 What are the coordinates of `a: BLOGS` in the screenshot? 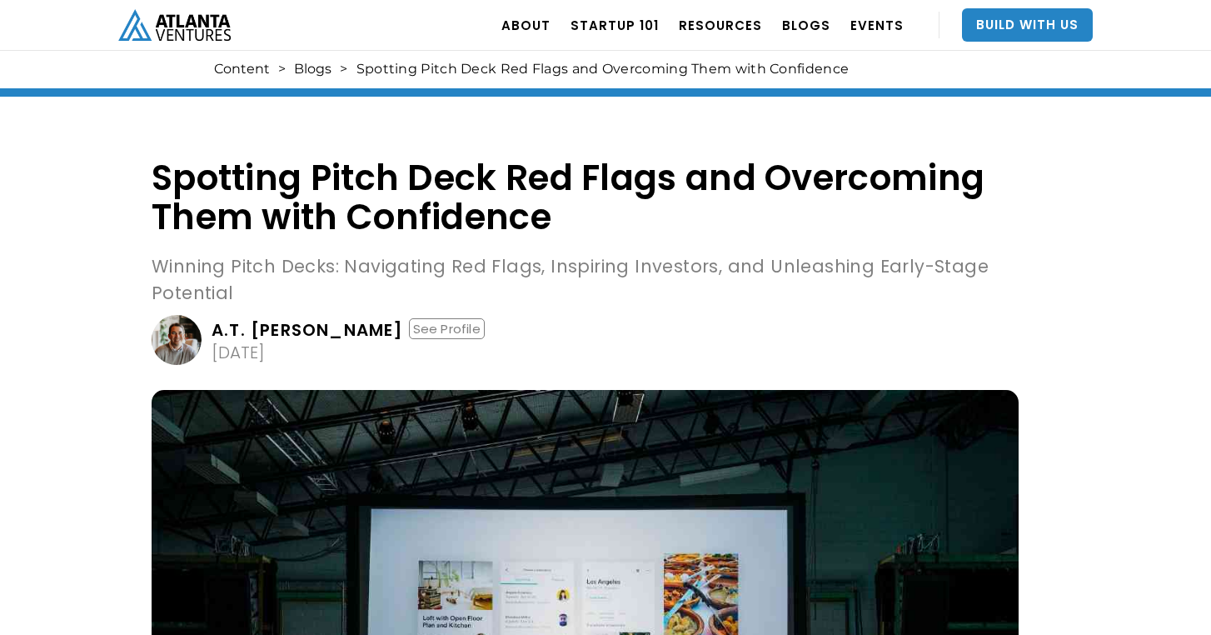 It's located at (806, 25).